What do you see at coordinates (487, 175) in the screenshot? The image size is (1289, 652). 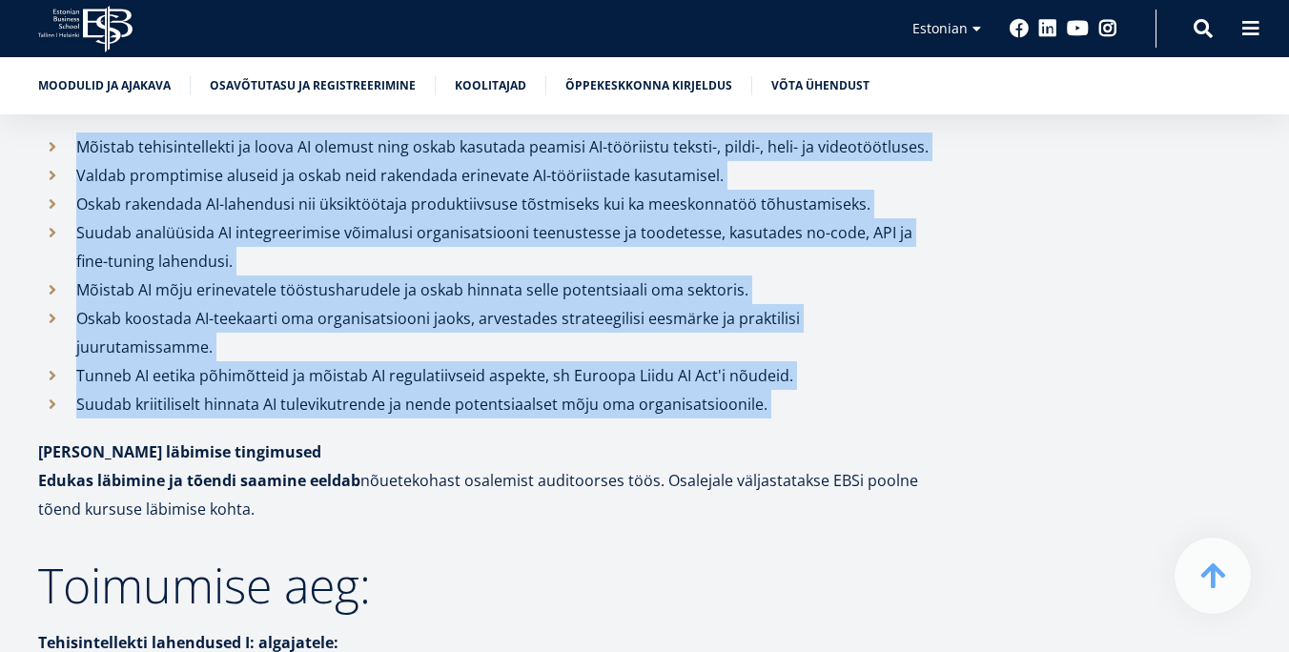 I see `li: Valdab promptimise aluseid ja oskab neid rakendada erinevate AI-tööriistade kasutamisel.` at bounding box center [487, 175].